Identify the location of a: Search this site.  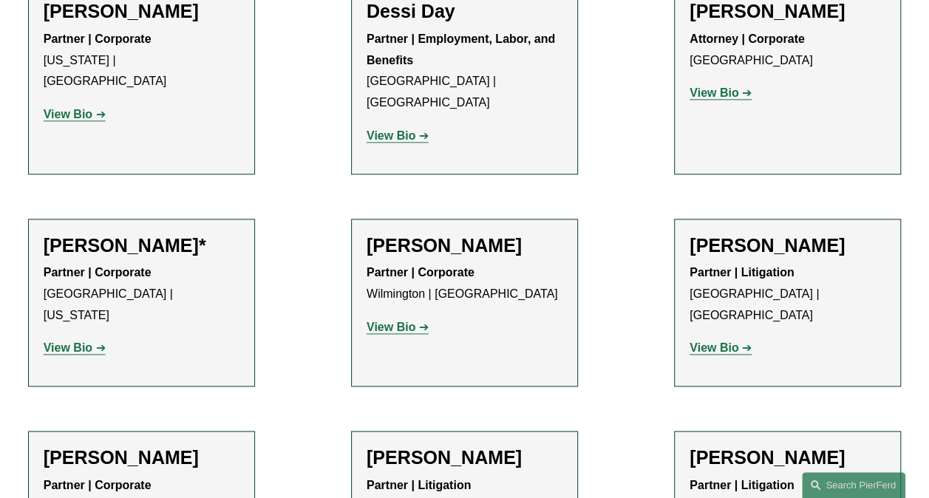
(853, 485).